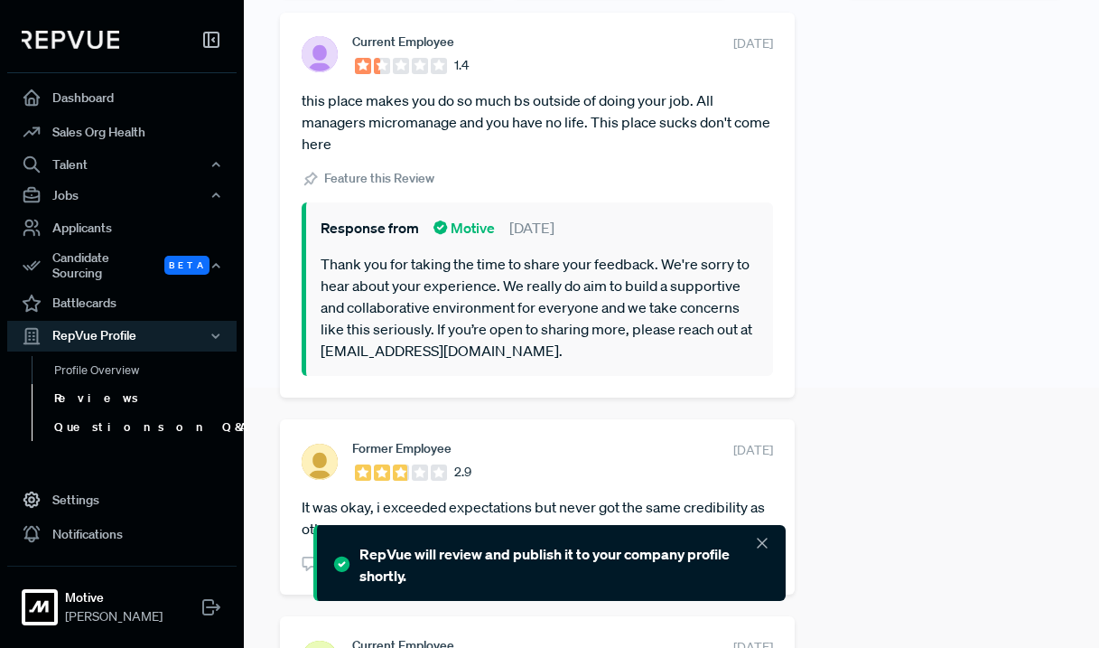  Describe the element at coordinates (537, 122) in the screenshot. I see `article: this place makes you do so much bs outside of doing your job. All managers micromanage and you ha...` at that location.